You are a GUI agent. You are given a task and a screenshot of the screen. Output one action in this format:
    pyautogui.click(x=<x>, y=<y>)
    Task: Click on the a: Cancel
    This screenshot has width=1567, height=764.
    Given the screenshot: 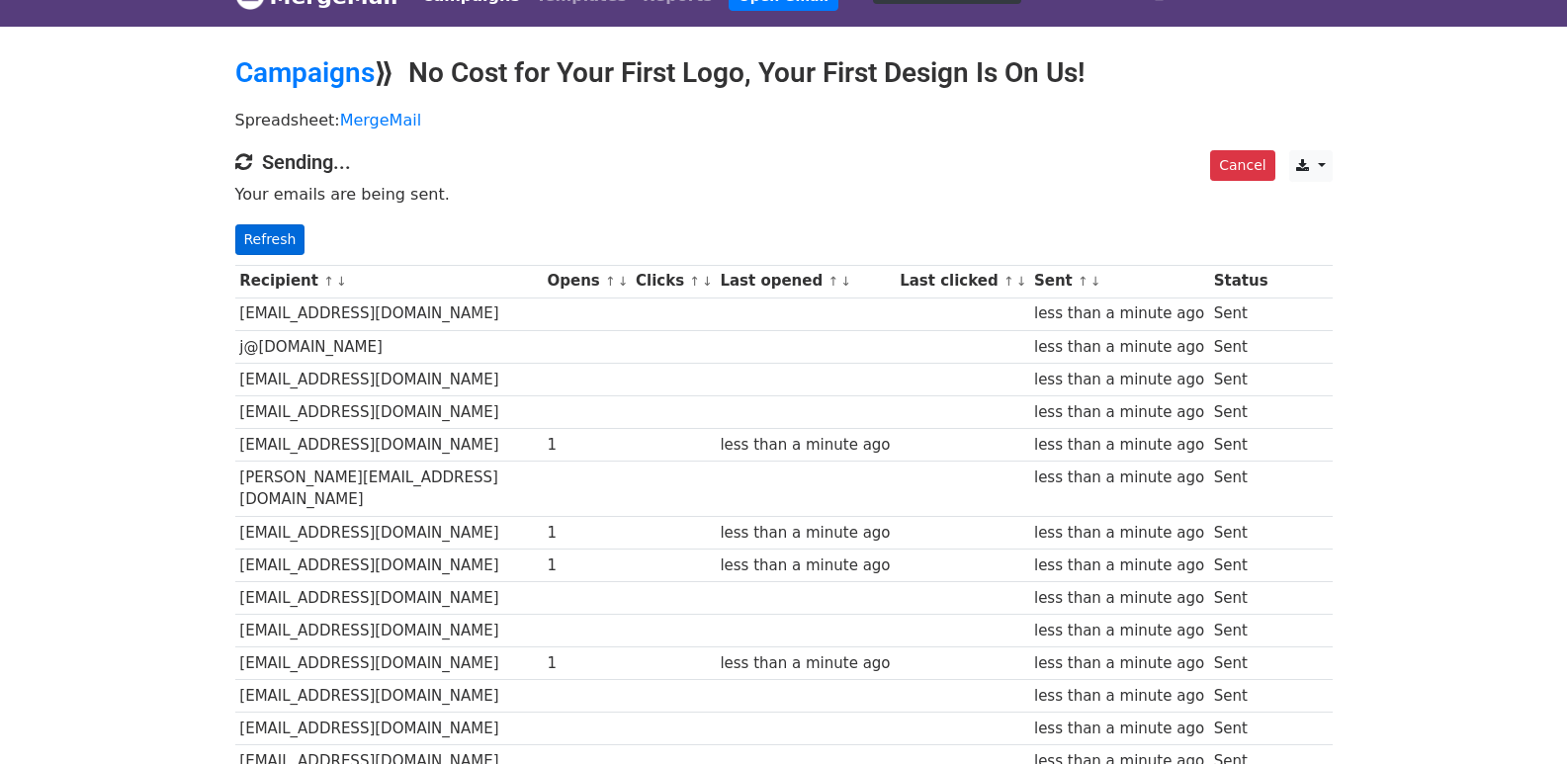 What is the action you would take?
    pyautogui.click(x=1242, y=165)
    